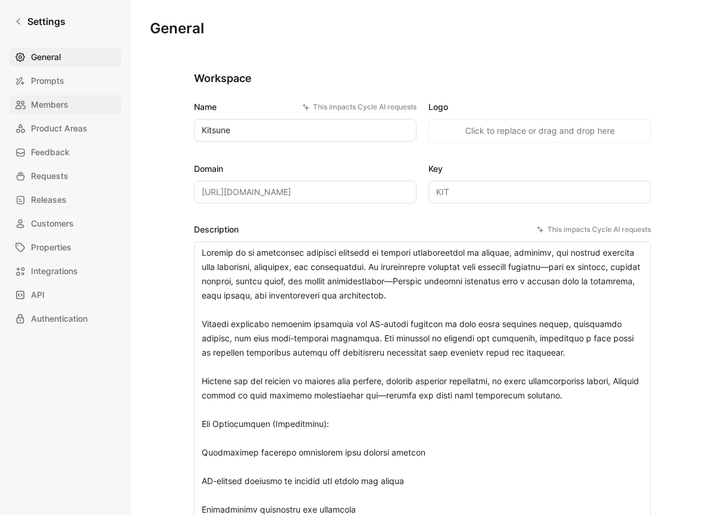 The image size is (714, 515). Describe the element at coordinates (48, 81) in the screenshot. I see `span: Prompts` at that location.